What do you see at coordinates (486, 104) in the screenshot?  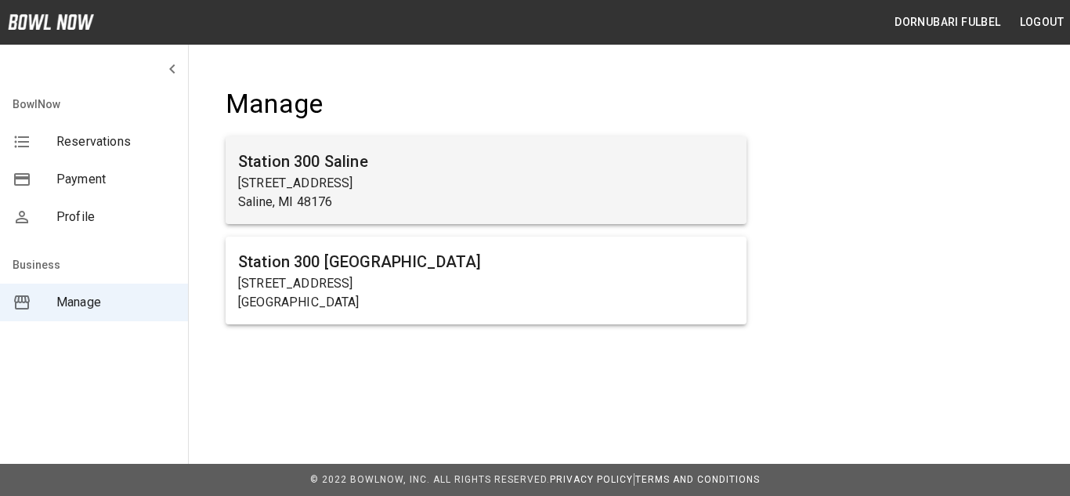 I see `h4: Manage` at bounding box center [486, 104].